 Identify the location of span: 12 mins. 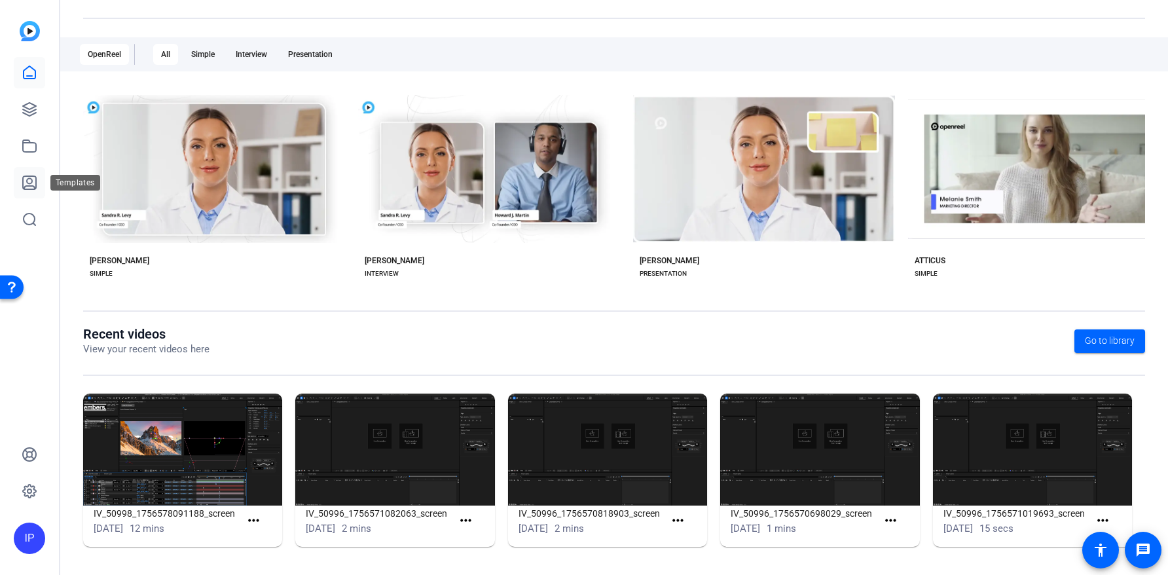
(147, 528).